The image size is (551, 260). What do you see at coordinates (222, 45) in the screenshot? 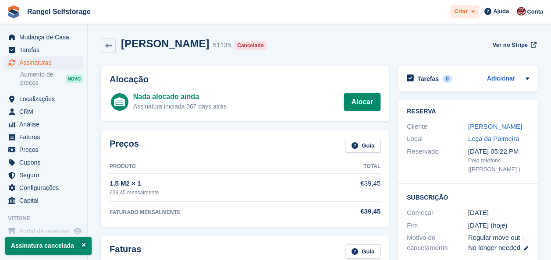
I see `div: 51135` at bounding box center [222, 45].